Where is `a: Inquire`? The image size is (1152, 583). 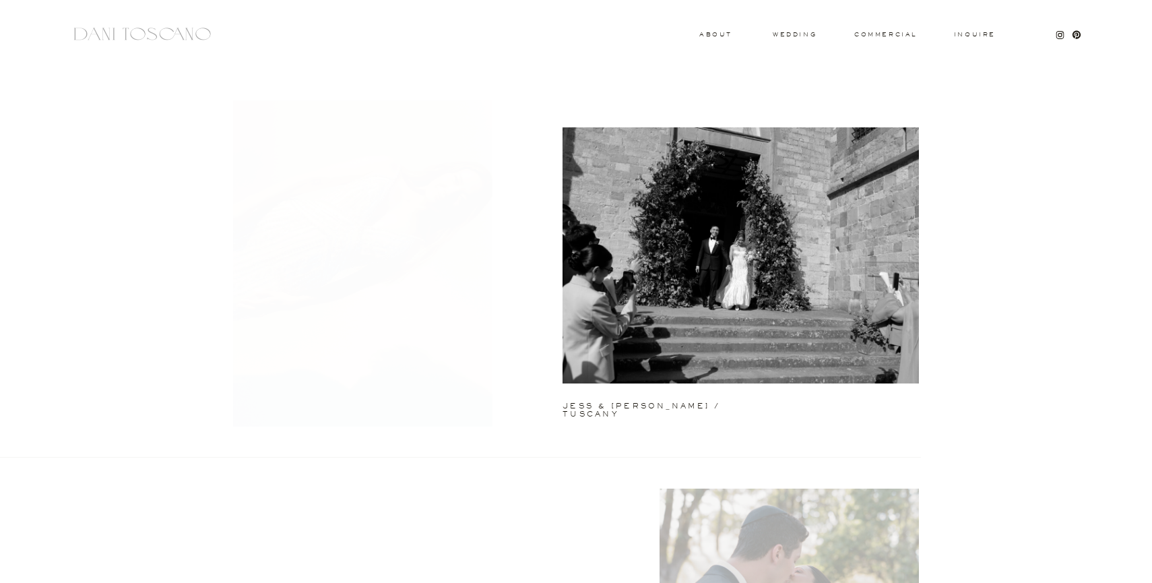 a: Inquire is located at coordinates (975, 35).